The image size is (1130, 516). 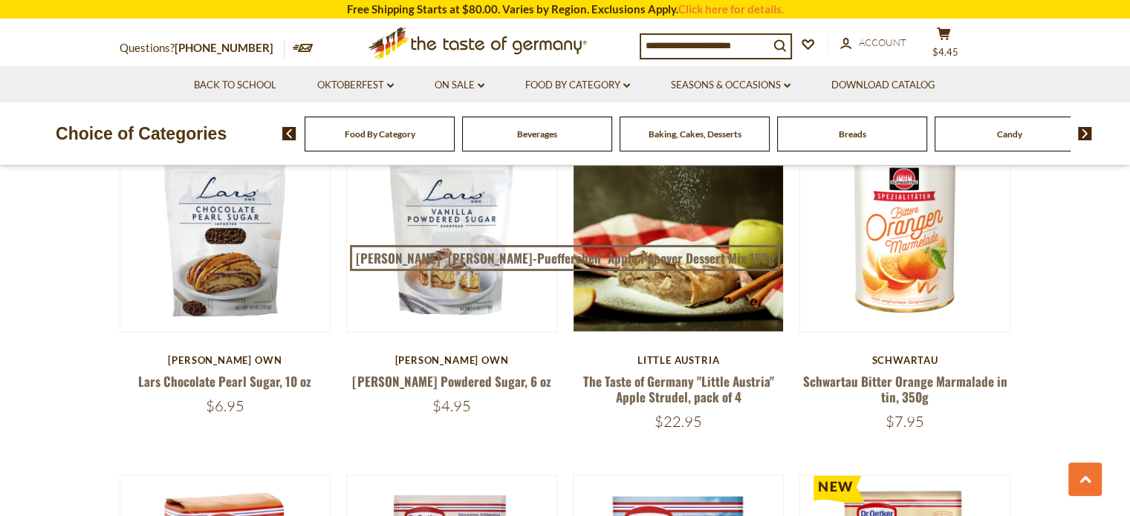 I want to click on a: Baking, Cakes, Desserts, so click(x=695, y=134).